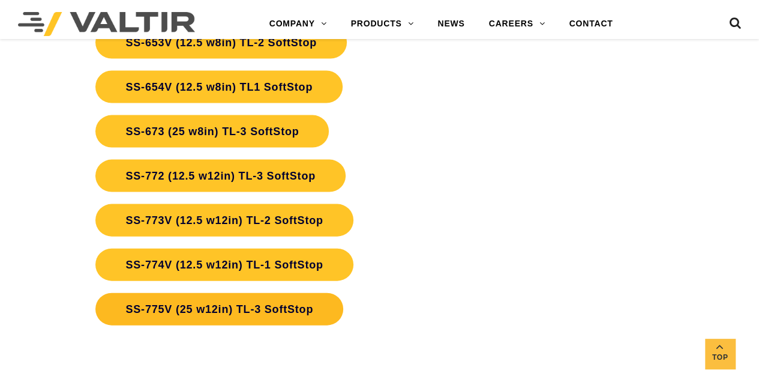  Describe the element at coordinates (720, 354) in the screenshot. I see `a: Top` at that location.